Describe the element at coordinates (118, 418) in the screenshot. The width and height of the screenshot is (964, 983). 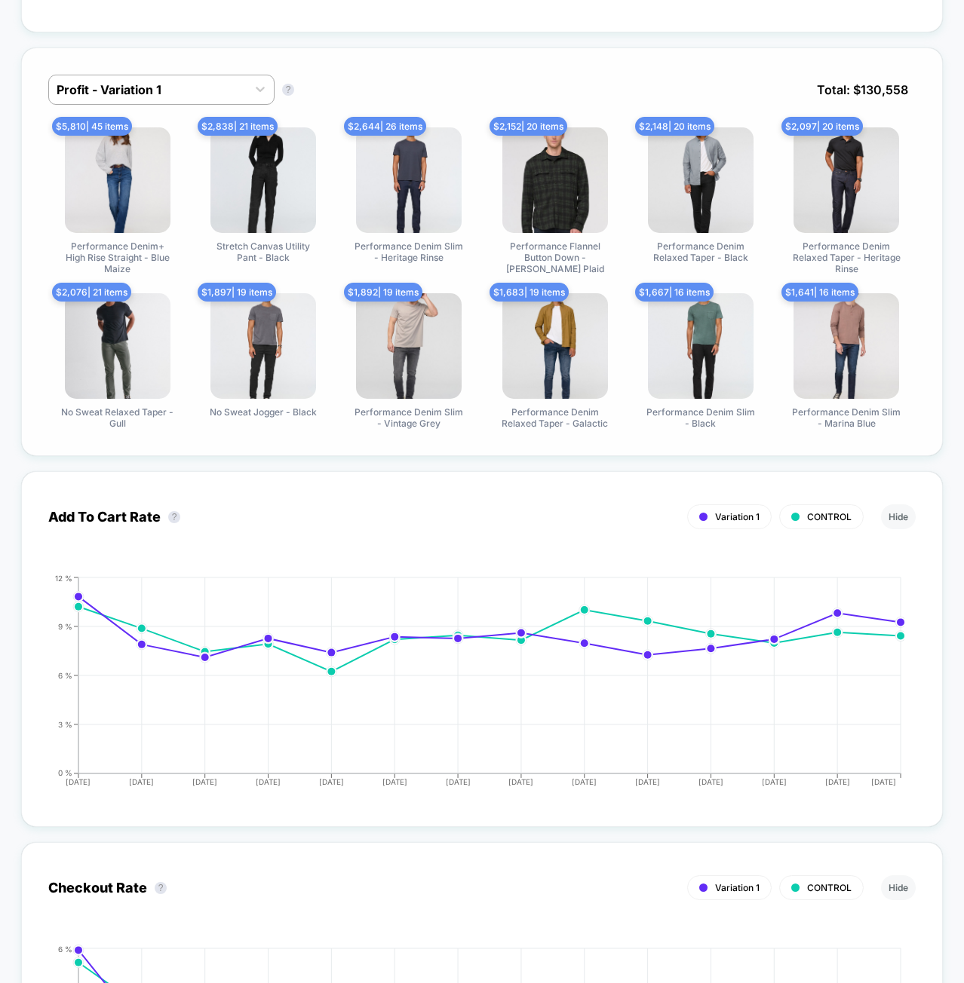
I see `span: No Sweat Relaxed Taper - Gull` at that location.